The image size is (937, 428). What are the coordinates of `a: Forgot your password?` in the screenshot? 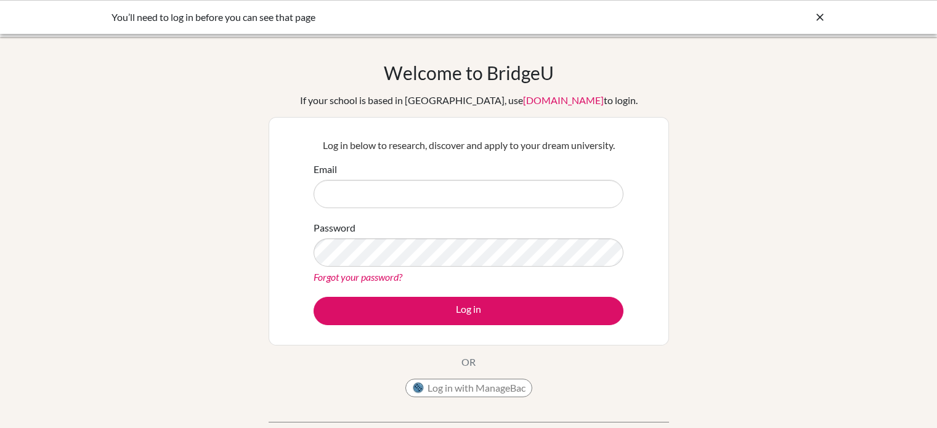 It's located at (358, 277).